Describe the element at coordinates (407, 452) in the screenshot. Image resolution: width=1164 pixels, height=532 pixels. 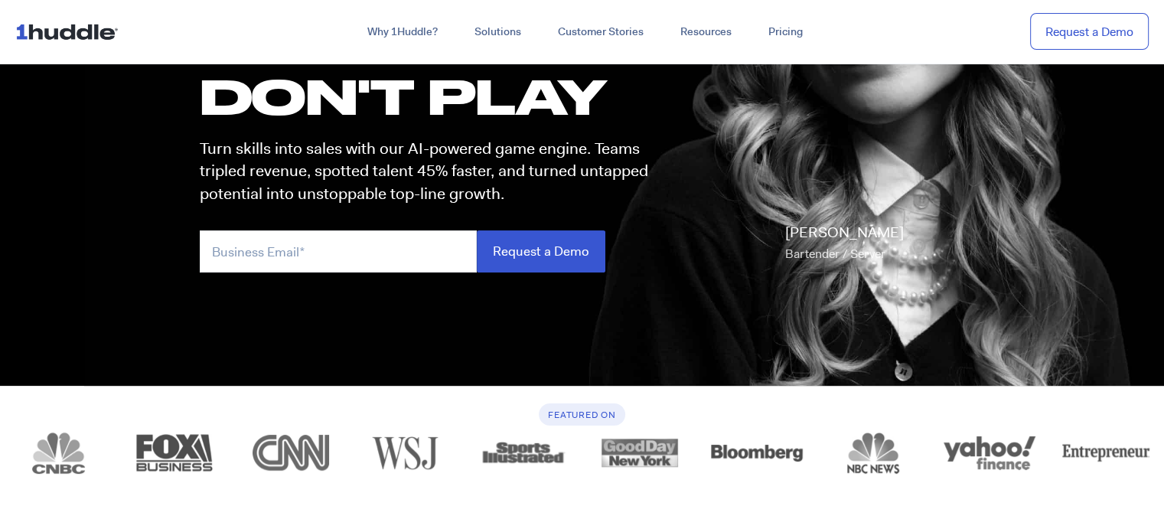
I see `a: logo_wsj` at that location.